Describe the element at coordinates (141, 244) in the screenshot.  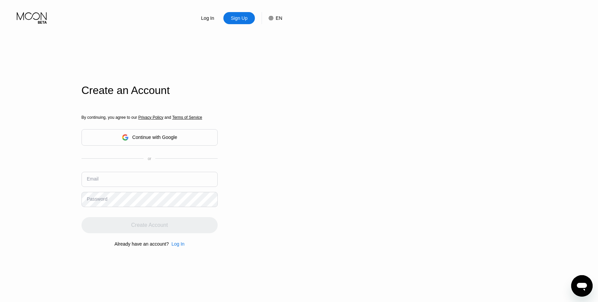
I see `div: Already have an account?` at that location.